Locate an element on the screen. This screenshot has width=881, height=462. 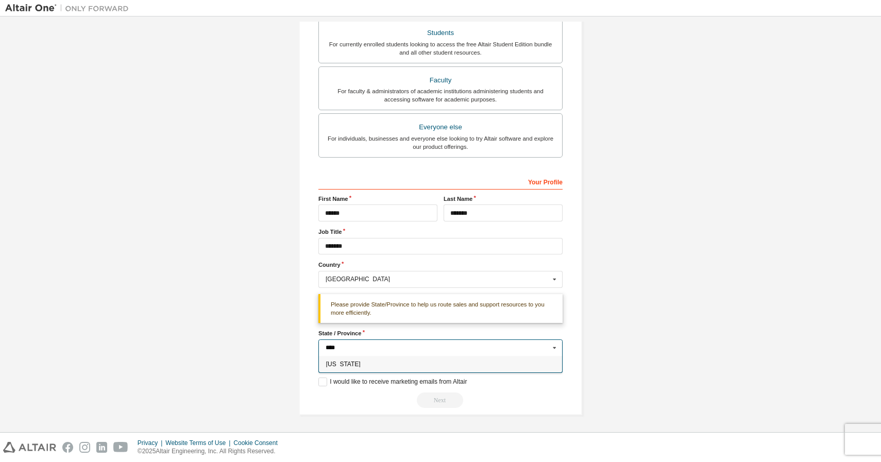
div: Read and acccept EULA to continue is located at coordinates (441, 401).